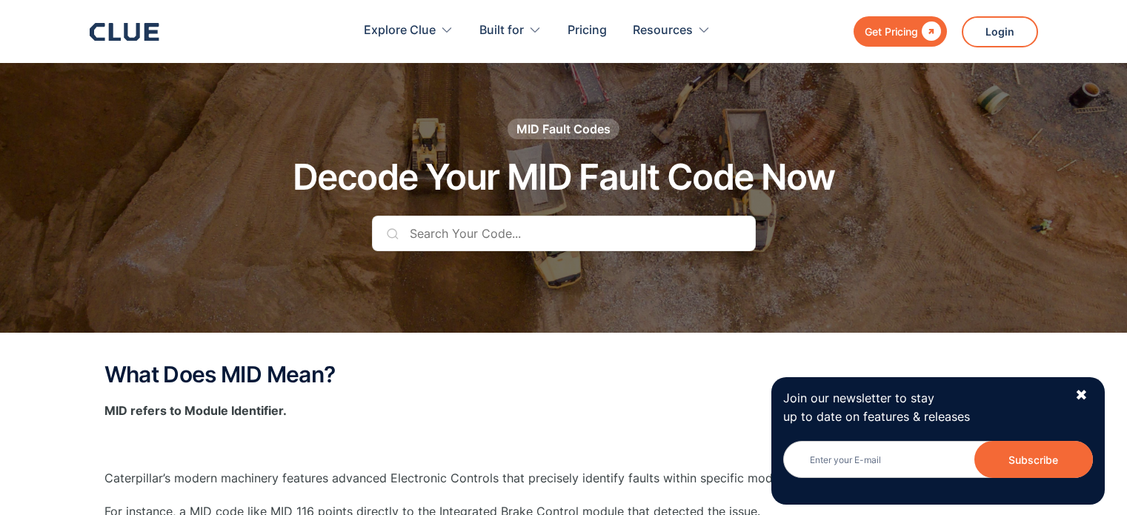 This screenshot has height=515, width=1127. I want to click on p: Caterpillar’s modern machinery features advanced Electronic Controls that precisely identify faul..., so click(564, 478).